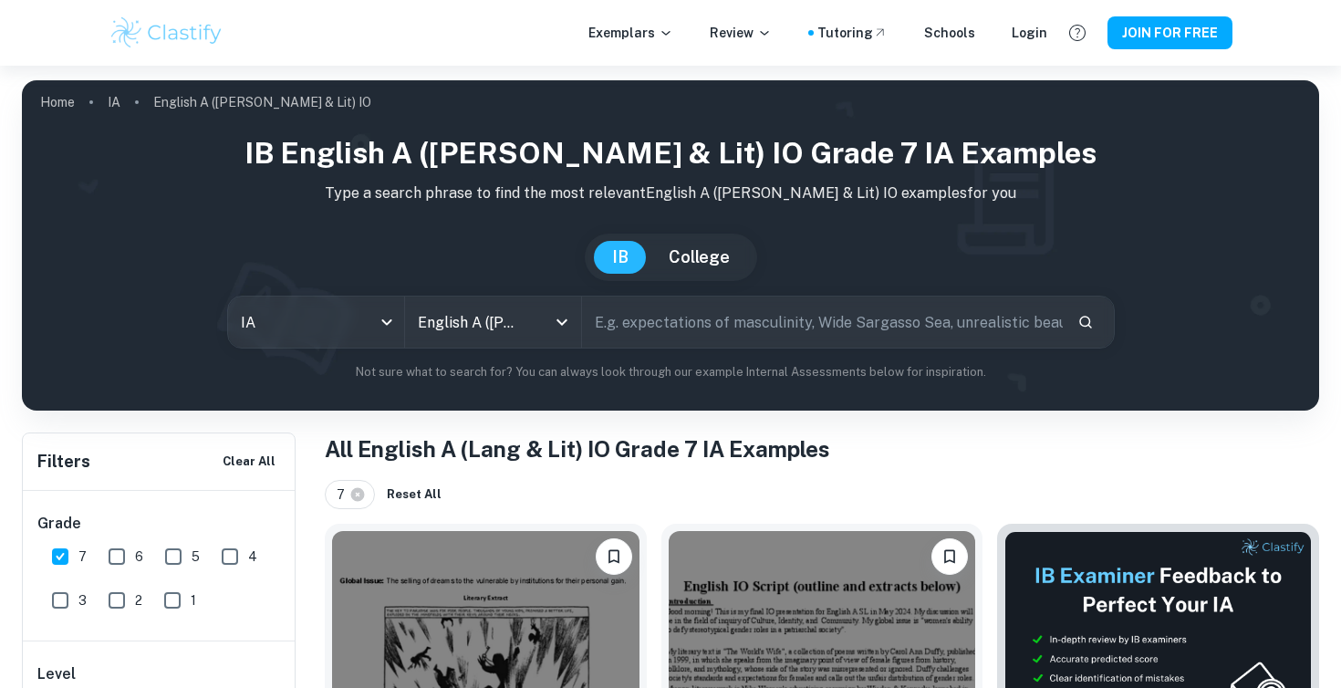 This screenshot has height=688, width=1341. Describe the element at coordinates (621, 257) in the screenshot. I see `button: IB` at that location.